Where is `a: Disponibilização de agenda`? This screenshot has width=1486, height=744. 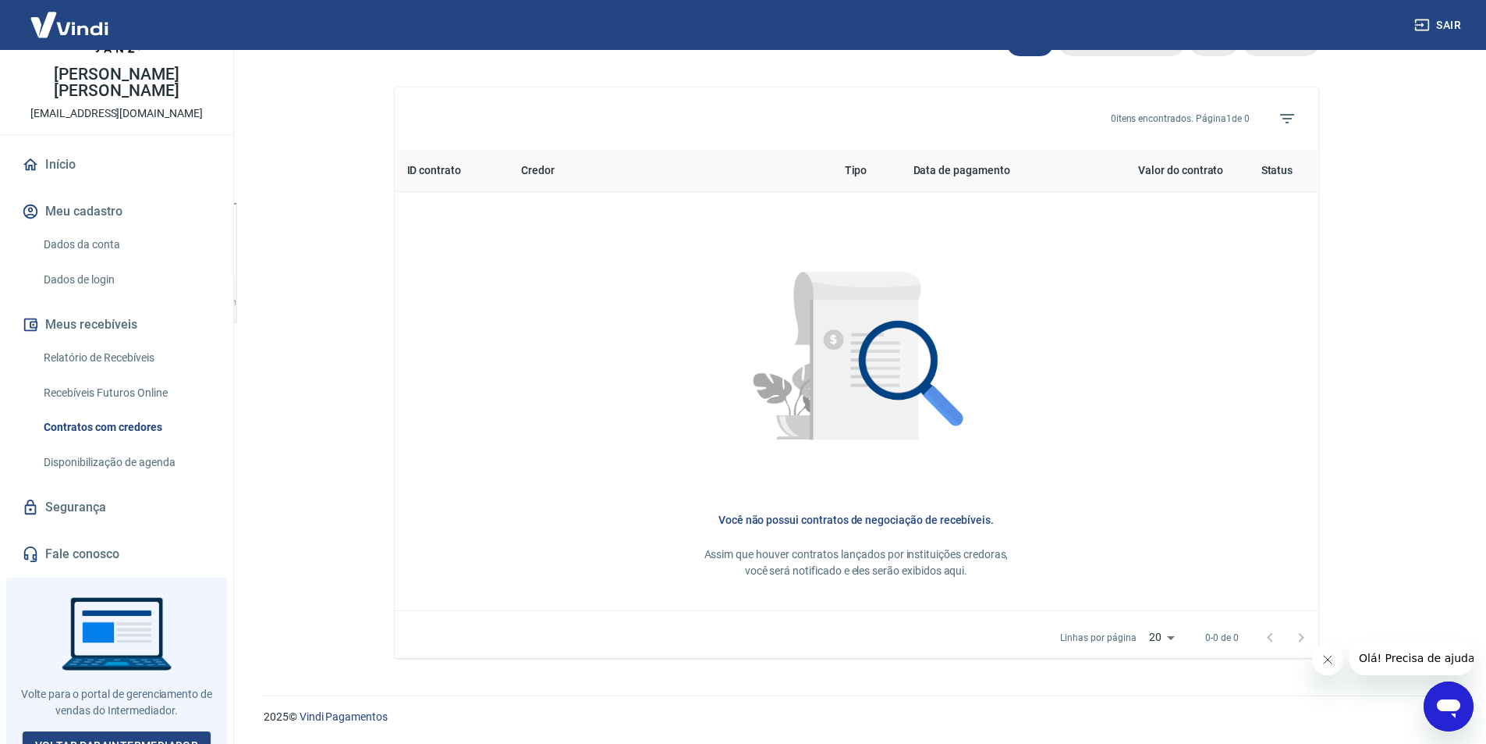 a: Disponibilização de agenda is located at coordinates (126, 462).